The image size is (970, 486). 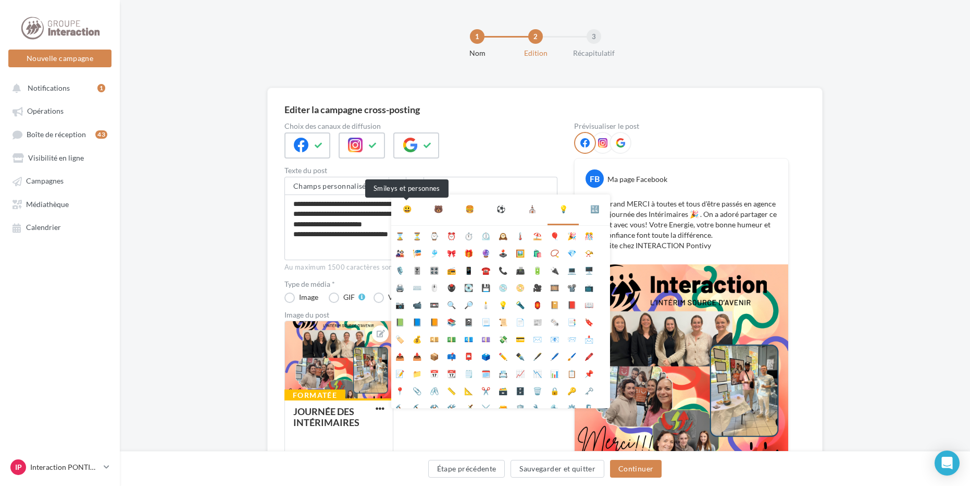 I want to click on button: Notifications 1, so click(x=58, y=88).